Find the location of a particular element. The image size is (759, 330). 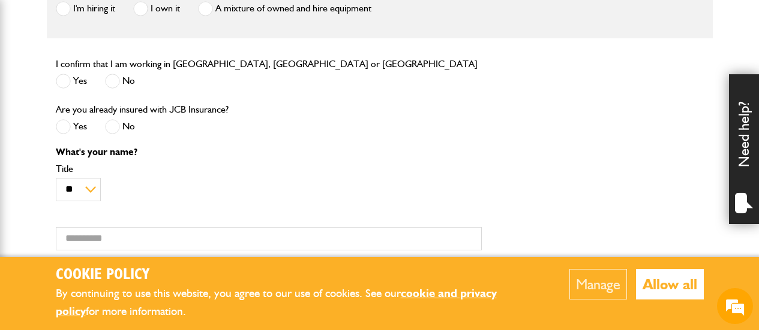

a: cookie and privacy policy is located at coordinates (276, 303).